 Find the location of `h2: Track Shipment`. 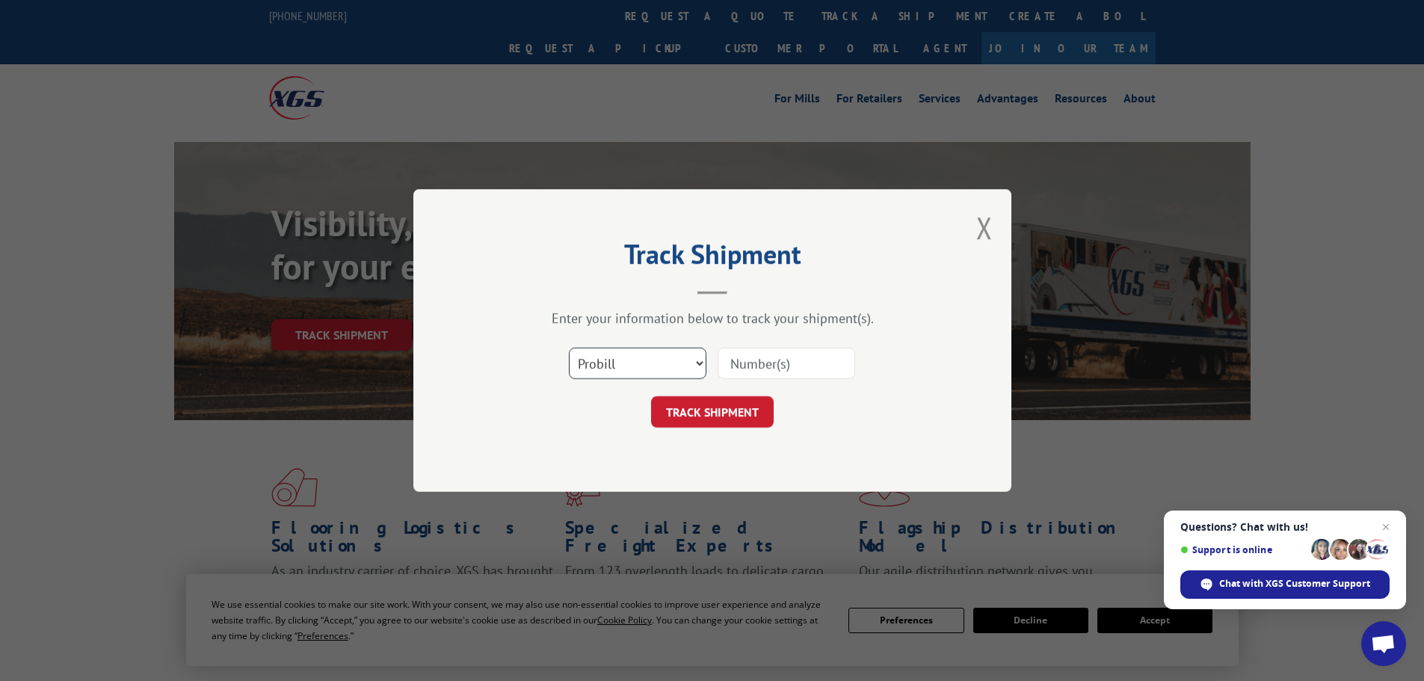

h2: Track Shipment is located at coordinates (713, 258).